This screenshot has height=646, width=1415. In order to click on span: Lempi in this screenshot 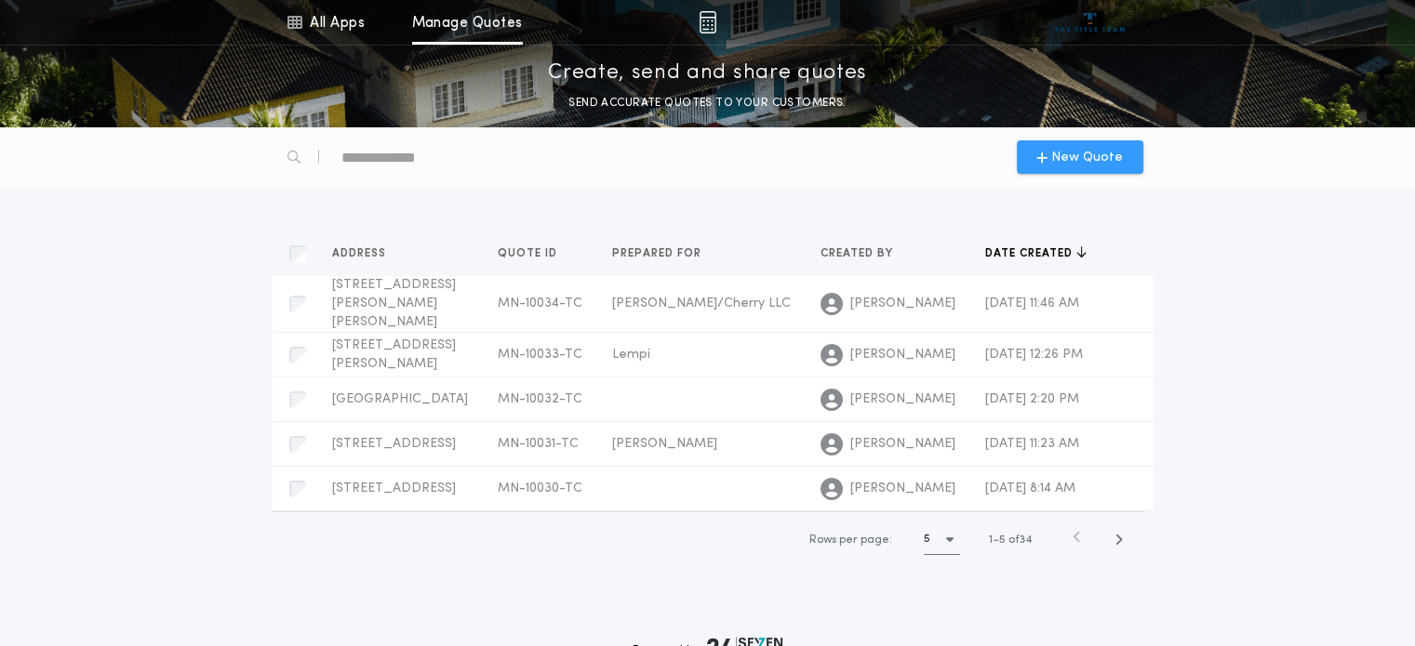, I will do `click(631, 354)`.